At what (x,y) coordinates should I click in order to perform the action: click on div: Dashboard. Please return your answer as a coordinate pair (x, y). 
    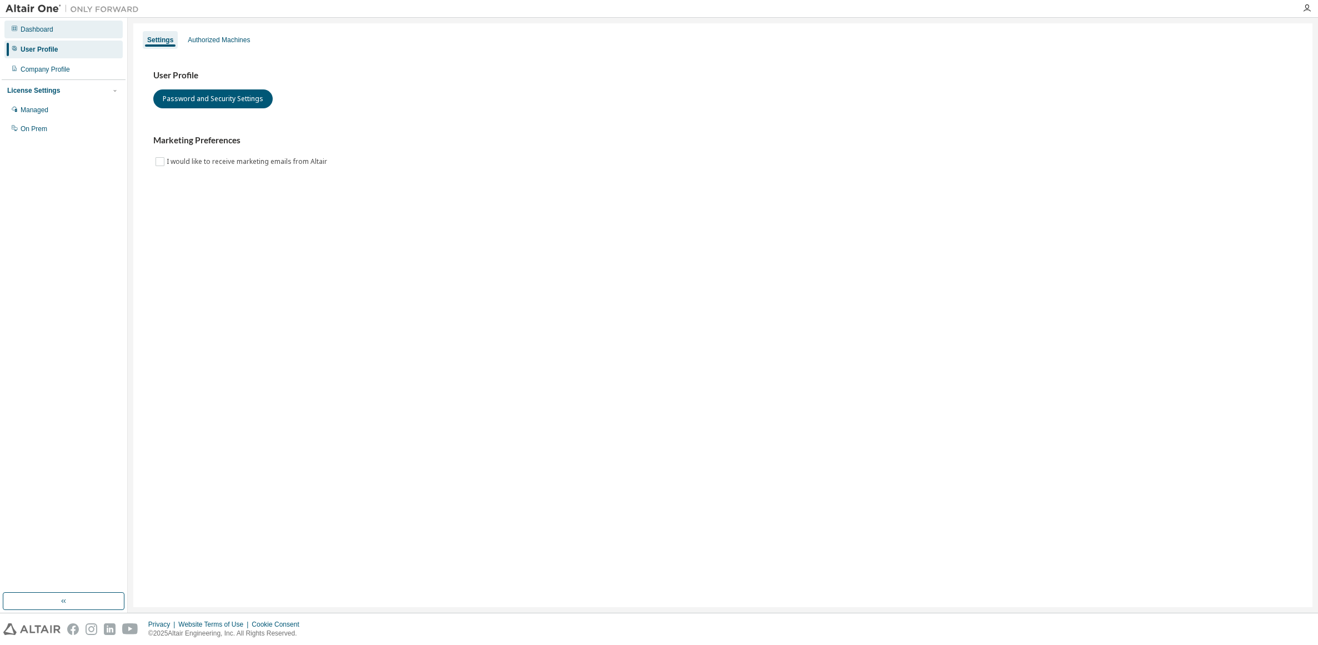
    Looking at the image, I should click on (37, 29).